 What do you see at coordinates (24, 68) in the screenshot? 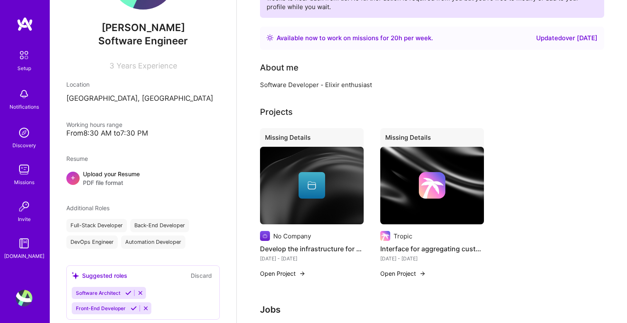
I see `div: Setup` at bounding box center [24, 68].